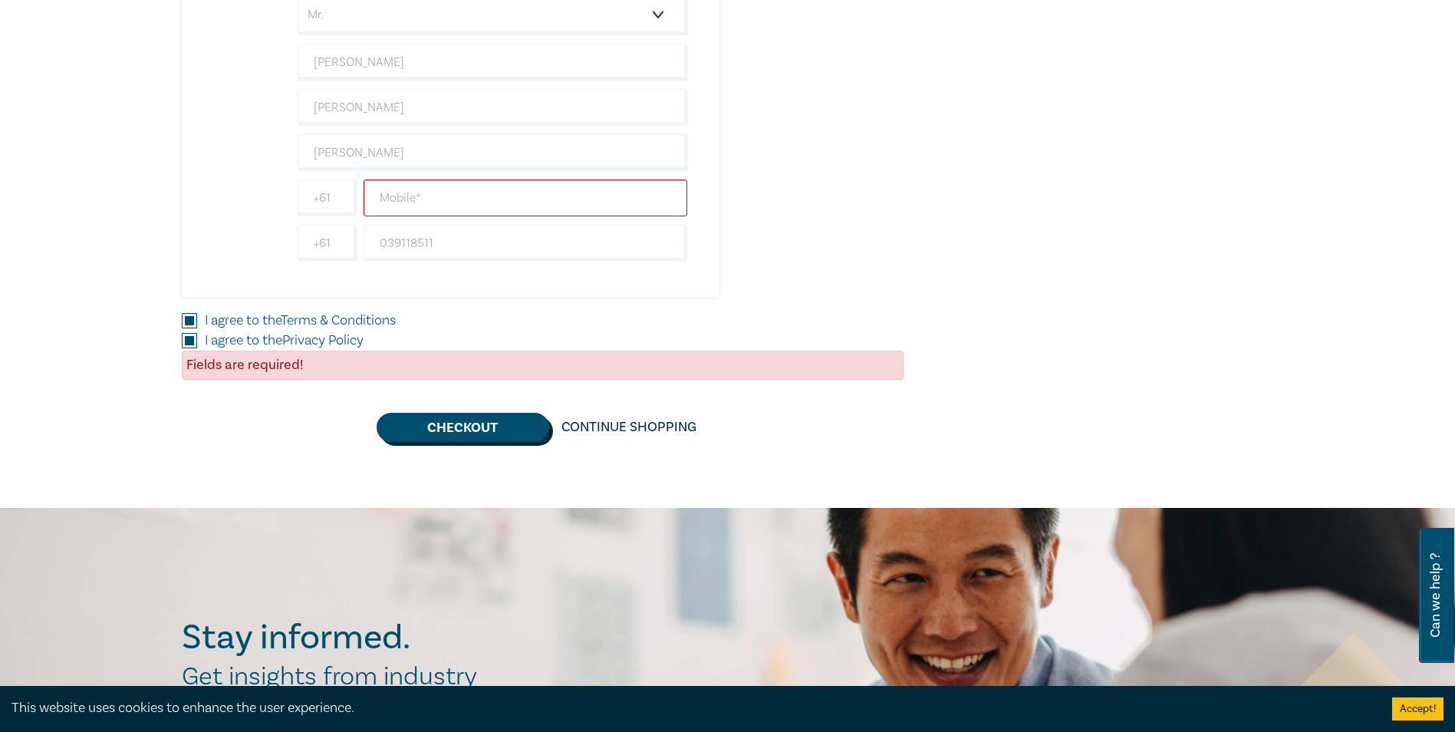 The width and height of the screenshot is (1455, 732). I want to click on a: Terms & Conditions, so click(338, 320).